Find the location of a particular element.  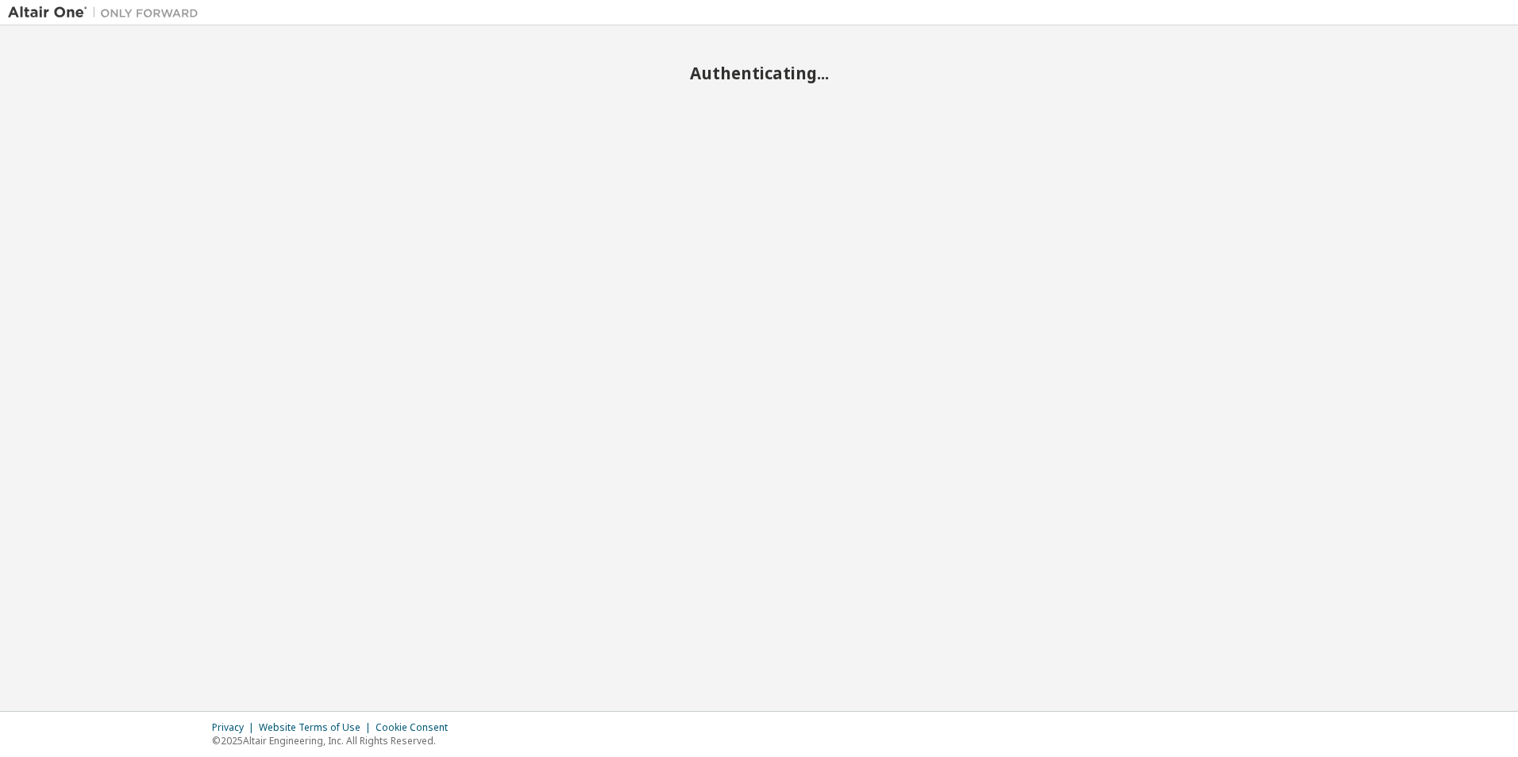

div: Cookie Consent is located at coordinates (416, 728).